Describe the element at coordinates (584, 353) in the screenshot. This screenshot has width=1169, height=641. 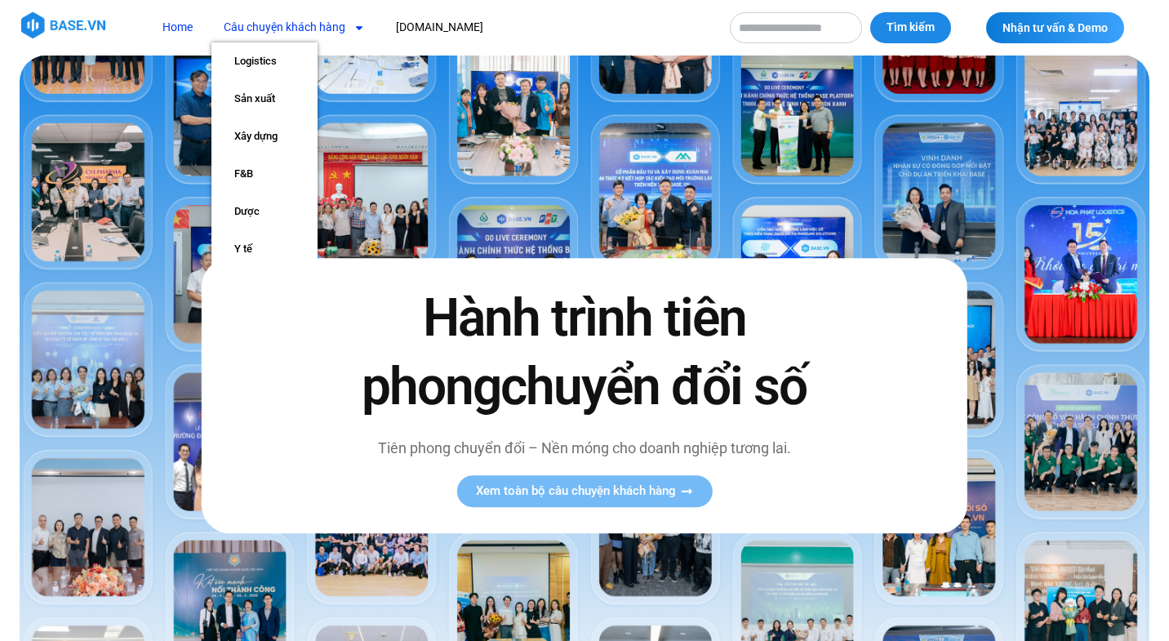
I see `h2: Hành trình tiên phong` at that location.